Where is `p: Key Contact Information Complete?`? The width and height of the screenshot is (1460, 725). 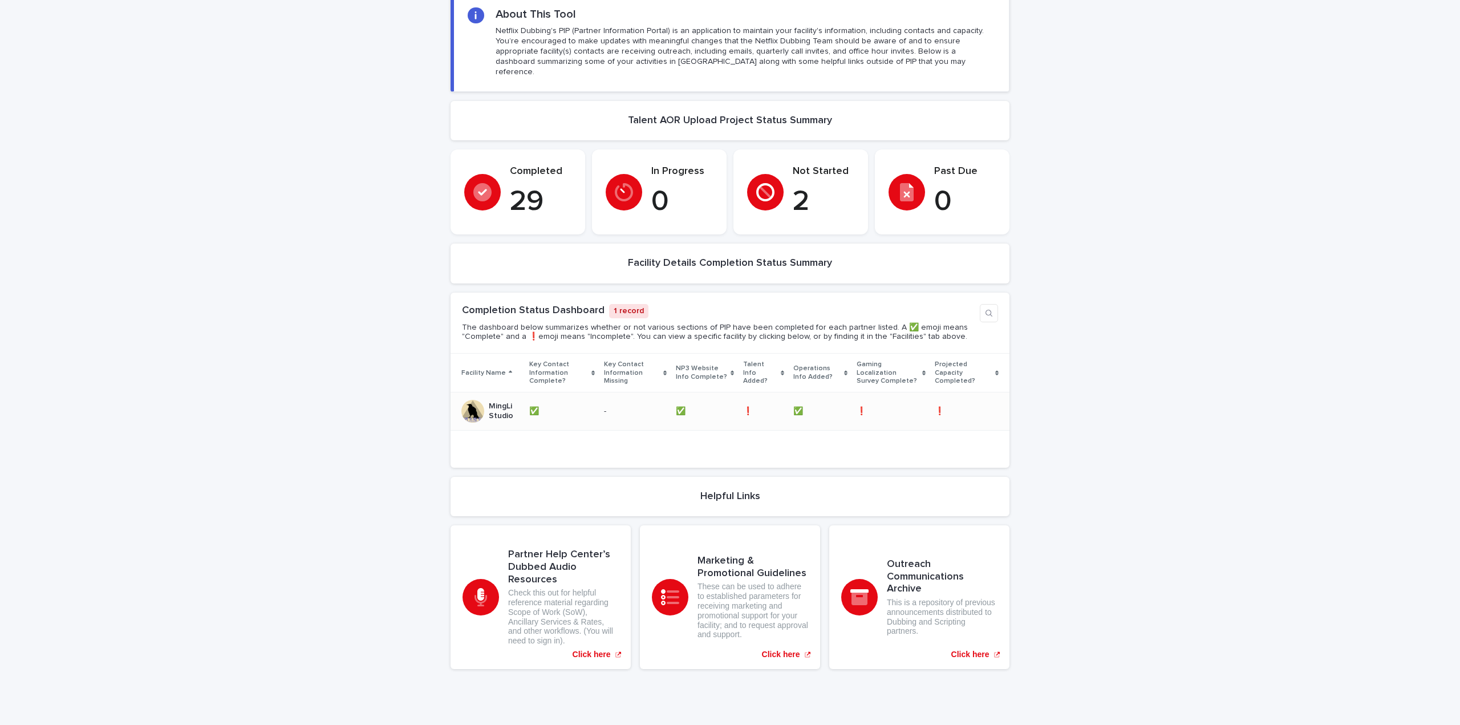
p: Key Contact Information Complete? is located at coordinates (559, 372).